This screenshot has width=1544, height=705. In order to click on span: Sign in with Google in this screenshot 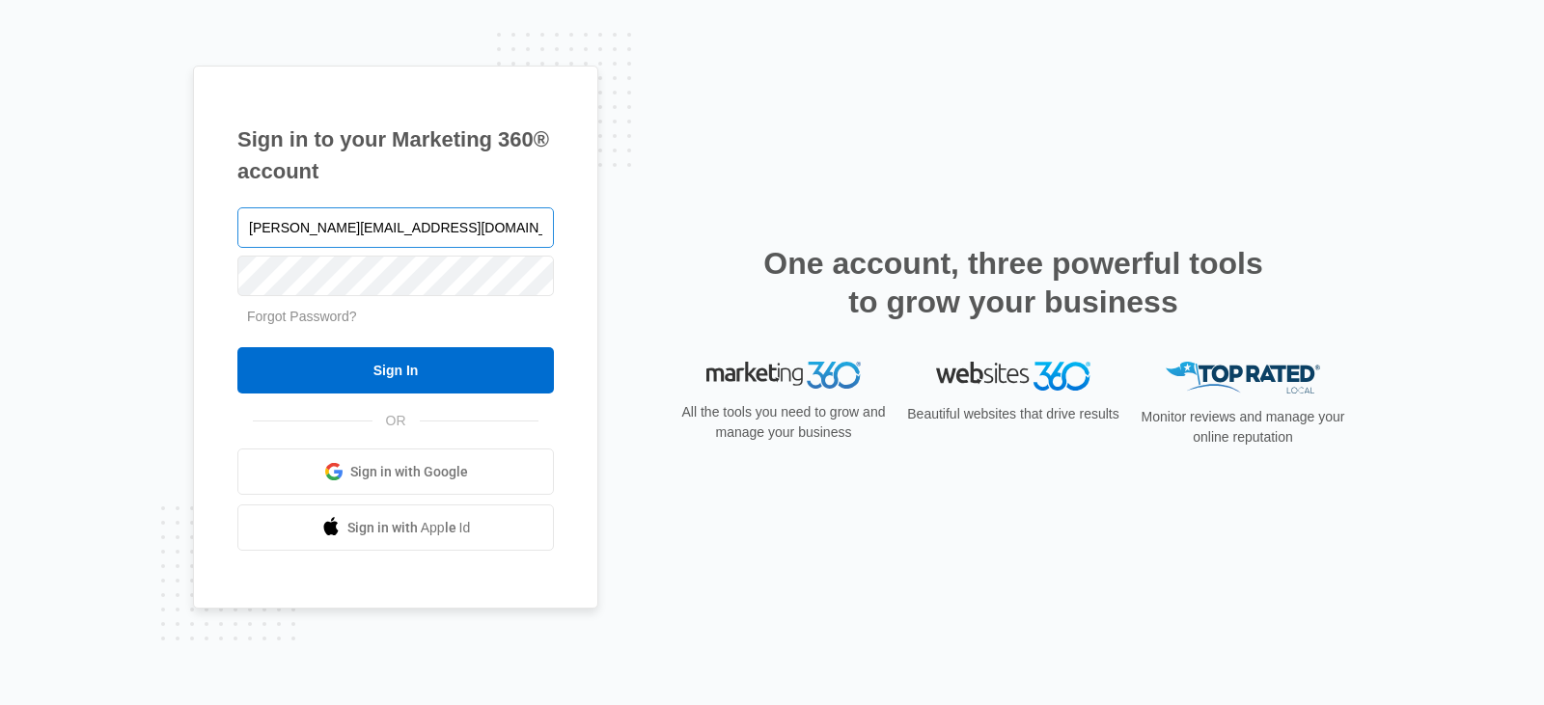, I will do `click(409, 472)`.